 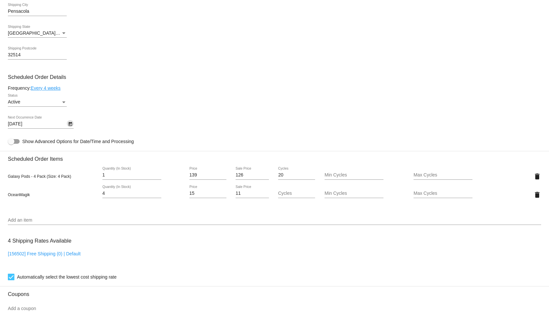 I want to click on mat-select: Status, so click(x=37, y=102).